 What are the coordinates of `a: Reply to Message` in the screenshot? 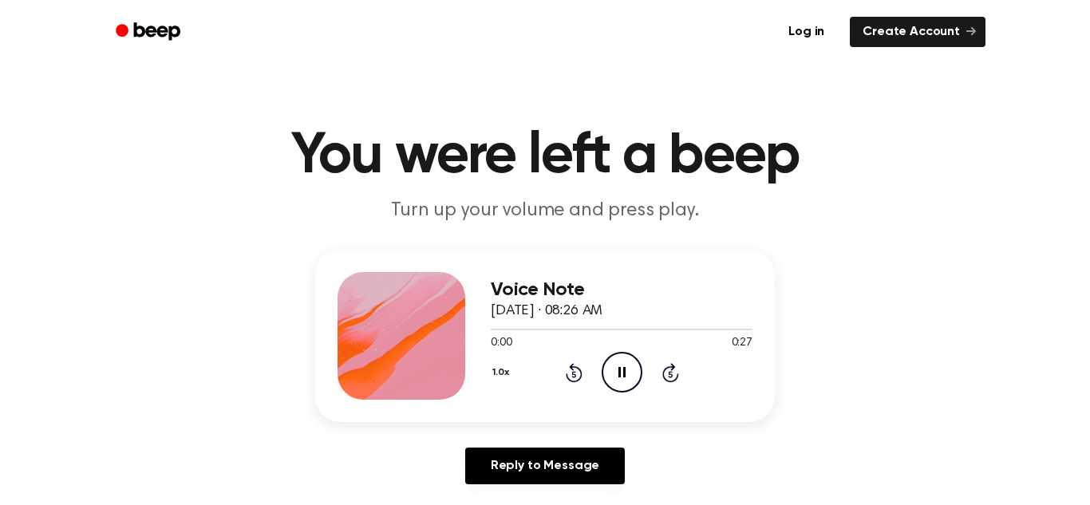 It's located at (545, 466).